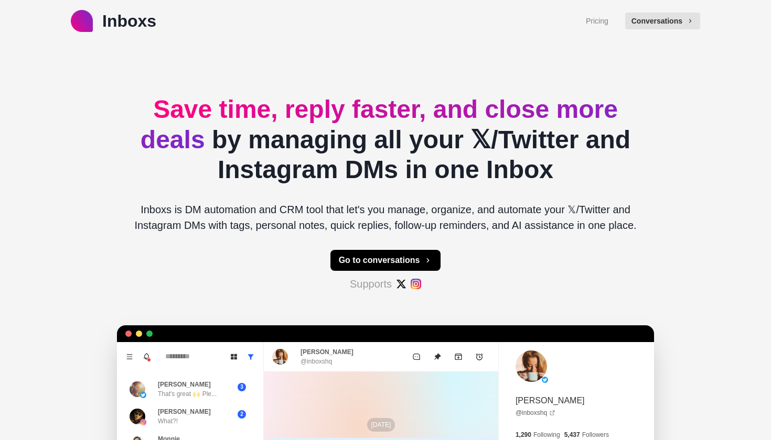  What do you see at coordinates (572, 435) in the screenshot?
I see `p: 5,437` at bounding box center [572, 435].